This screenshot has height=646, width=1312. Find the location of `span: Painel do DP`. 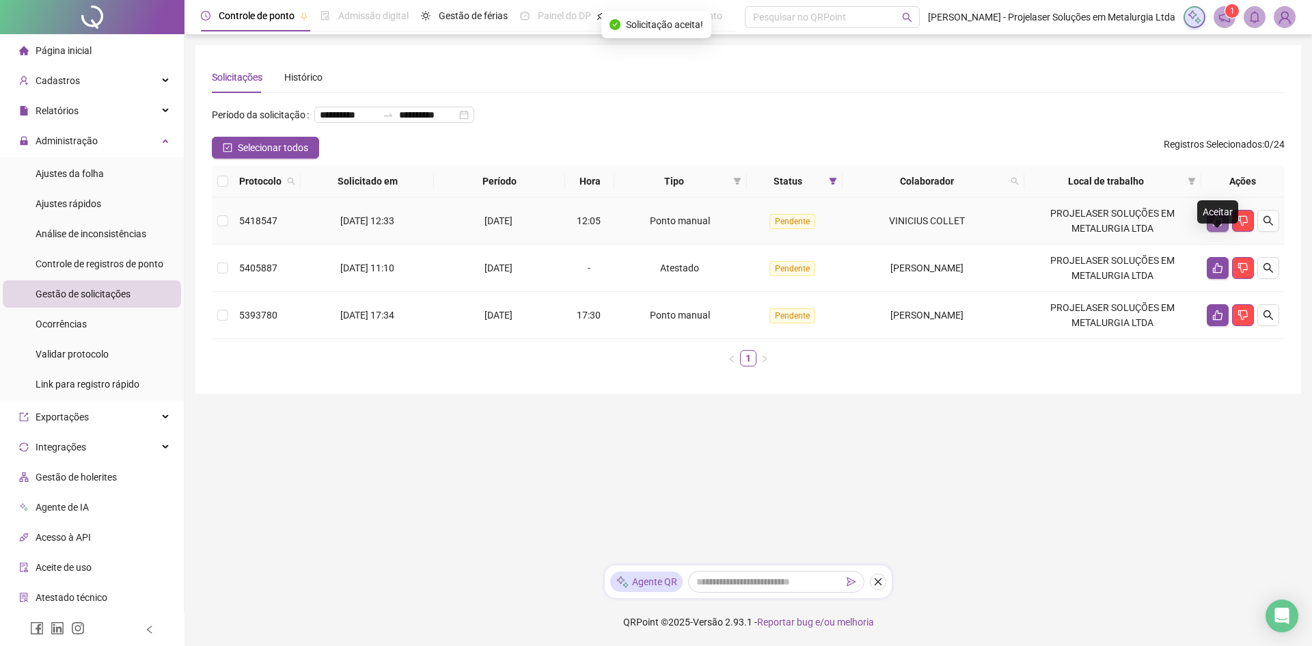

span: Painel do DP is located at coordinates (565, 16).